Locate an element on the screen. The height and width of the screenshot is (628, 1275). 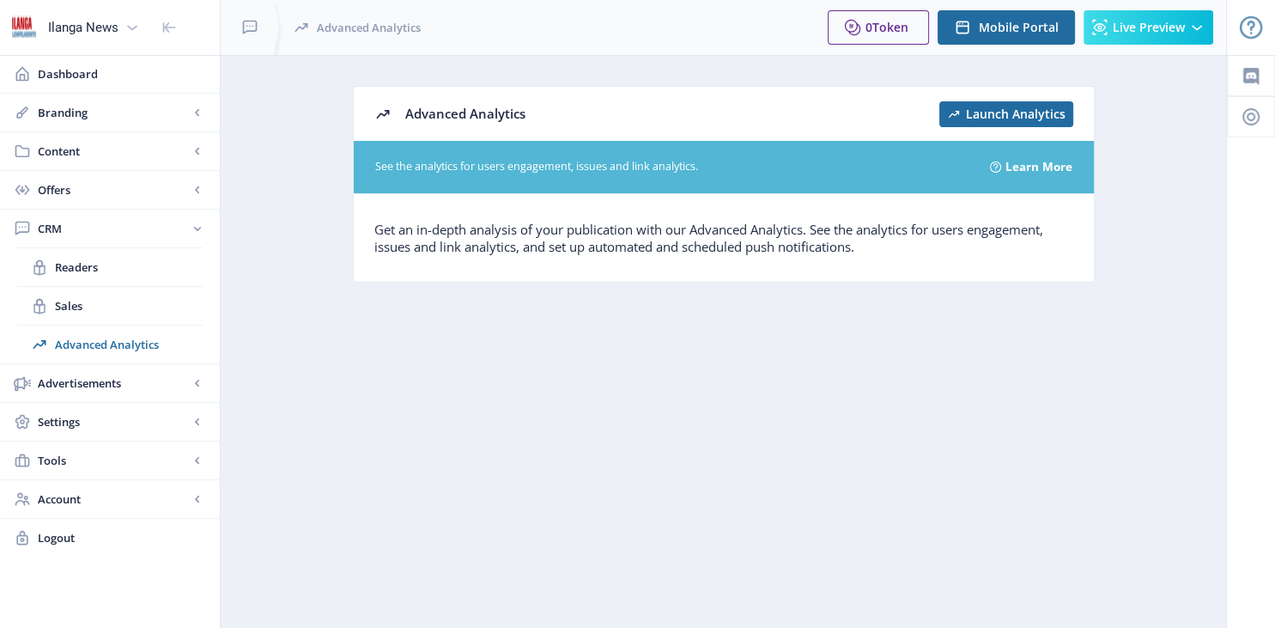
button: Launch Analytics is located at coordinates (1006, 114).